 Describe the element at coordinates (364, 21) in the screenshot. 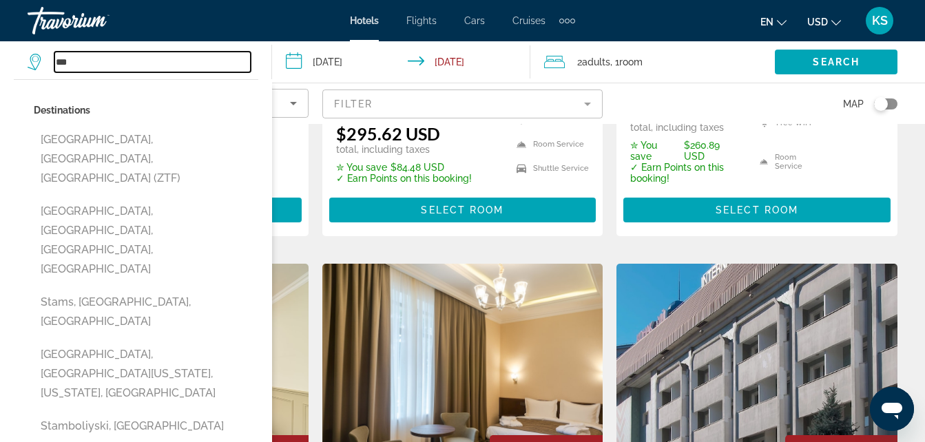

I see `span: Hotels` at that location.